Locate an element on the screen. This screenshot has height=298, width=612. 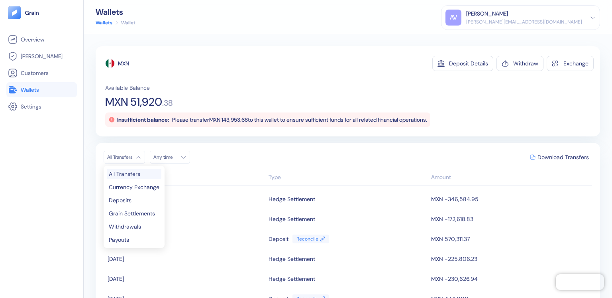
span: Deposits is located at coordinates (120, 200).